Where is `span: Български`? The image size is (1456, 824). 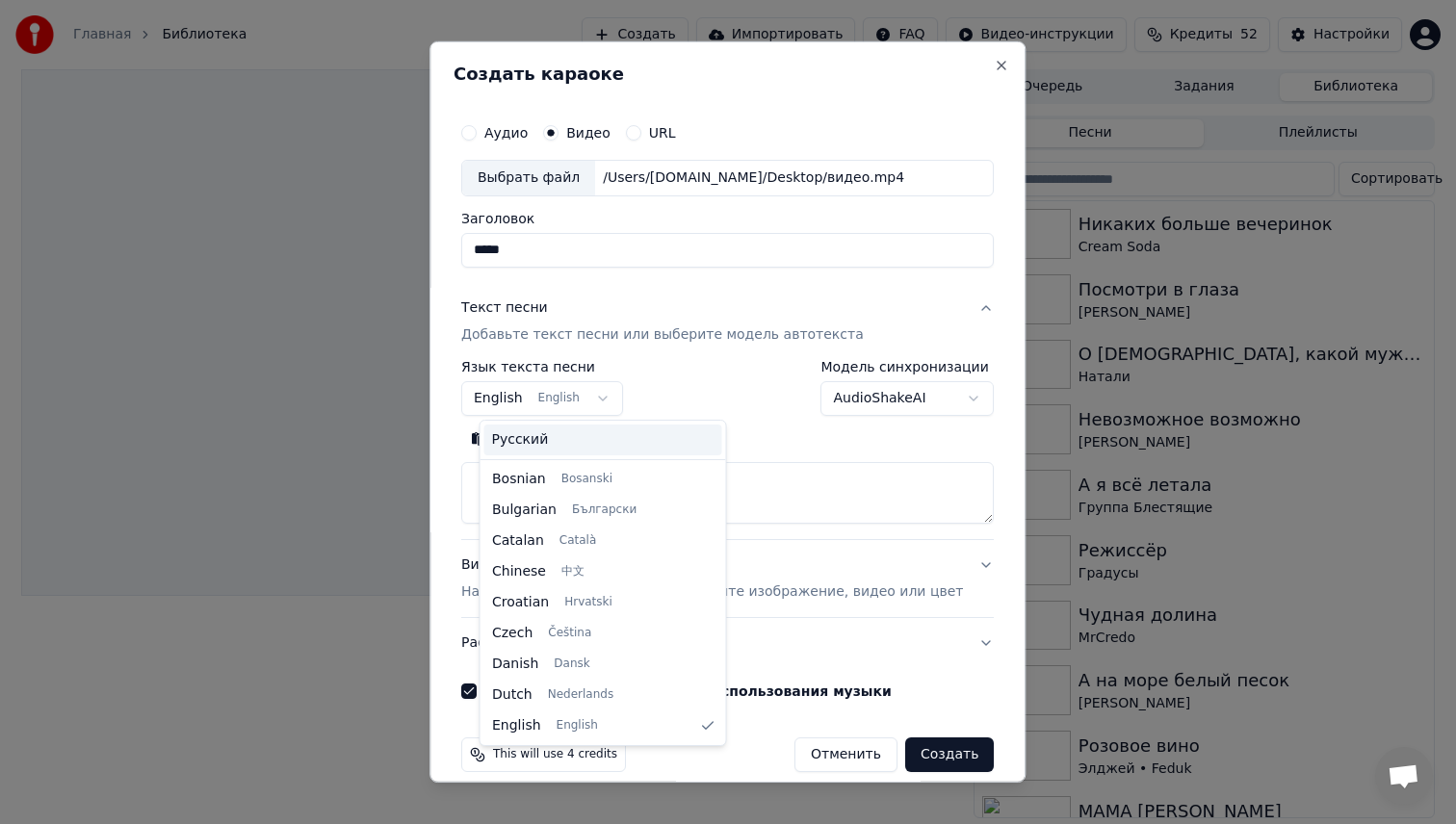
span: Български is located at coordinates (603, 511).